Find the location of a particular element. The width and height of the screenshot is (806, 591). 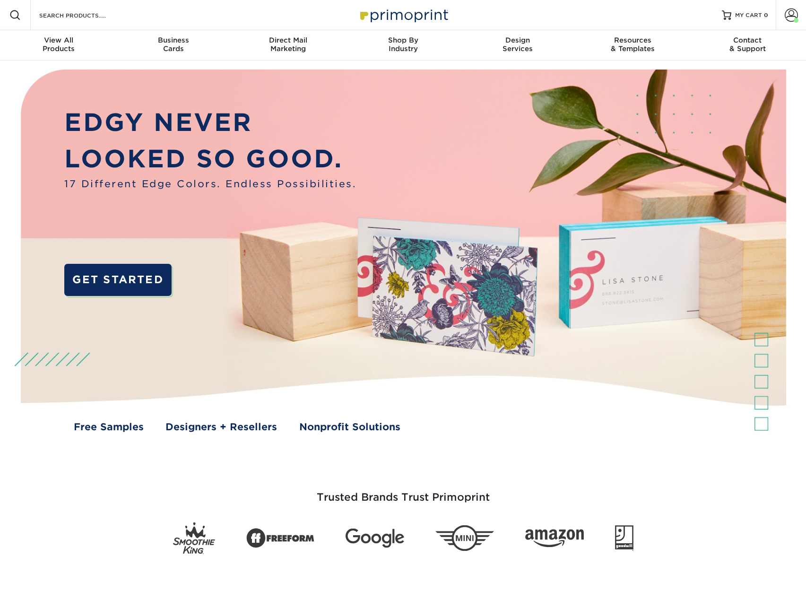

a: BusinessCards is located at coordinates (173, 45).